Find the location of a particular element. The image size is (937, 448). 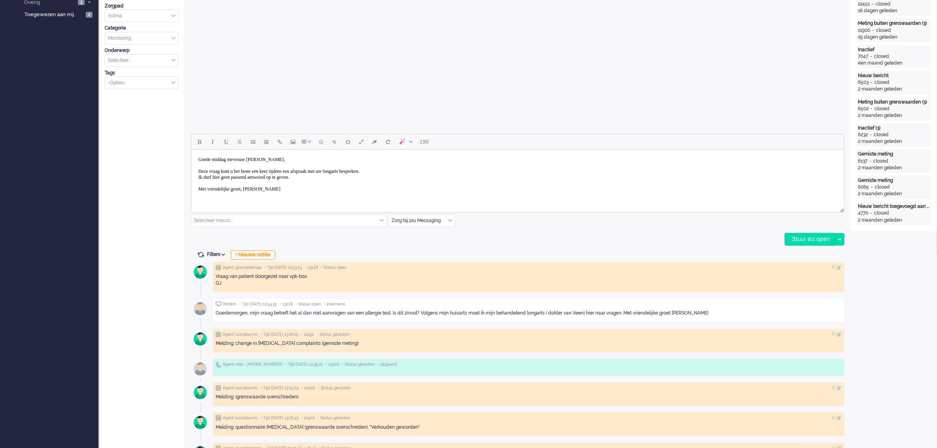

div: Zorgpad is located at coordinates (142, 6).